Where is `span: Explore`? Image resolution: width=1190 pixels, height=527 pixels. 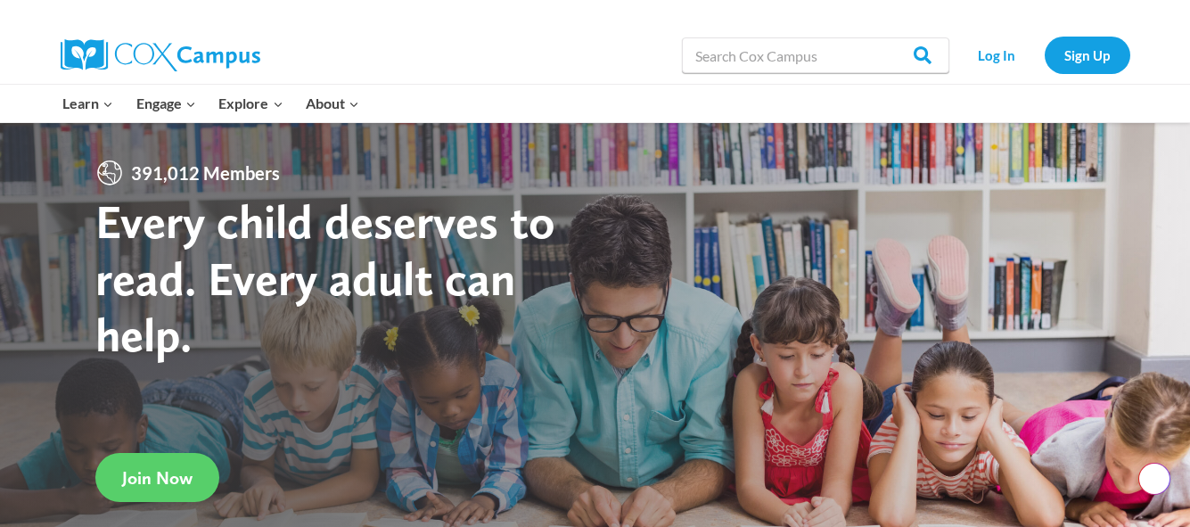 span: Explore is located at coordinates (251, 103).